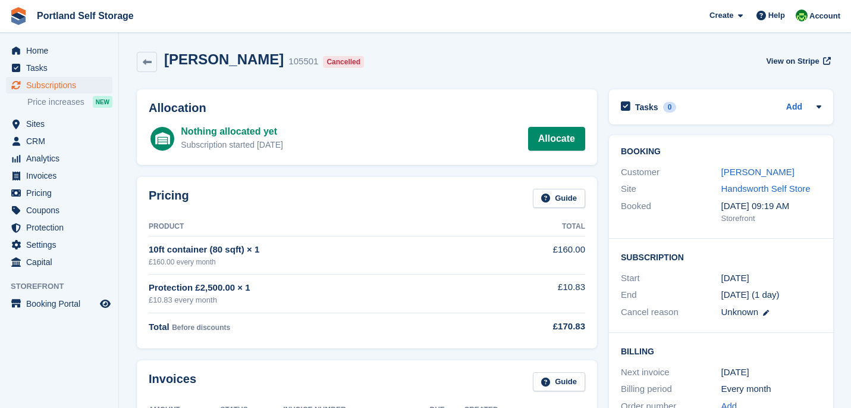  Describe the element at coordinates (318, 300) in the screenshot. I see `div: £10.83 every month` at that location.